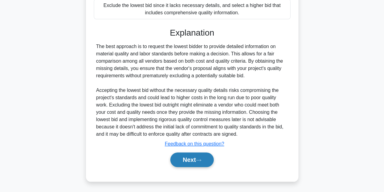 The width and height of the screenshot is (384, 192). Describe the element at coordinates (195, 143) in the screenshot. I see `u: Feedback on this question?` at that location.